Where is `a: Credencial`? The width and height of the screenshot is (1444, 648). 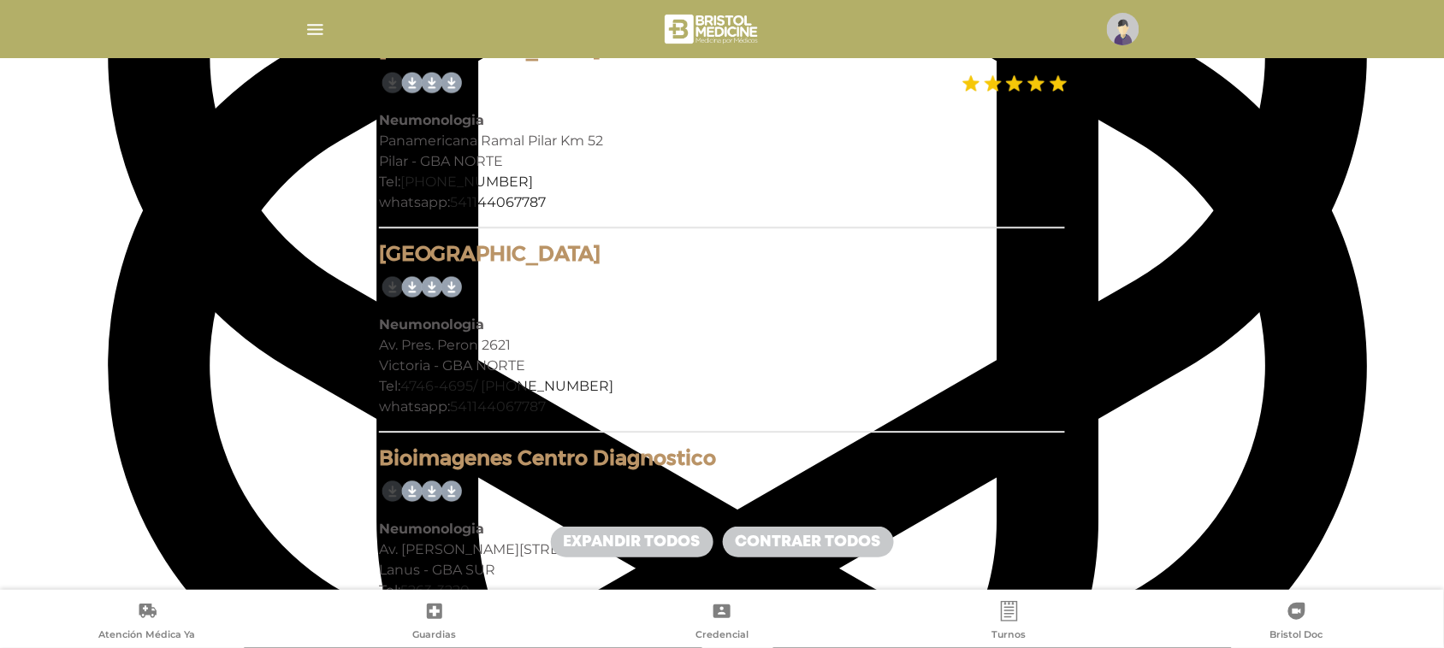
a: Credencial is located at coordinates (722, 623).